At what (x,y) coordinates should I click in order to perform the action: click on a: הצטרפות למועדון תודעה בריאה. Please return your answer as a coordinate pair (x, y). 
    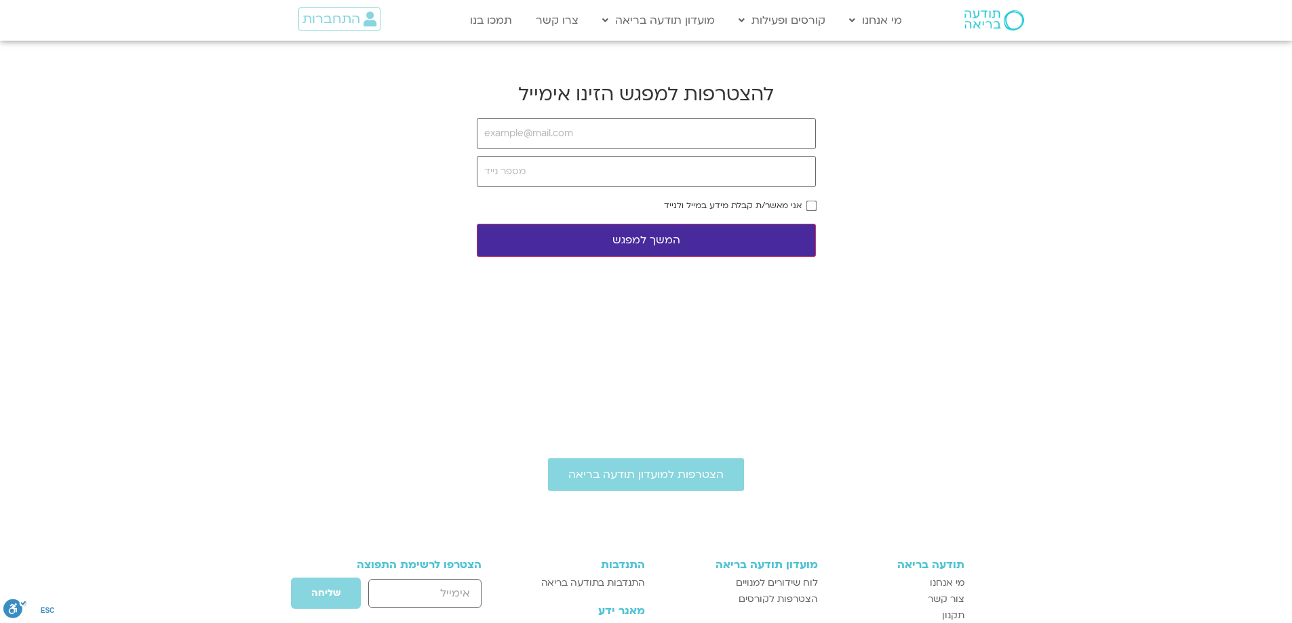
    Looking at the image, I should click on (646, 475).